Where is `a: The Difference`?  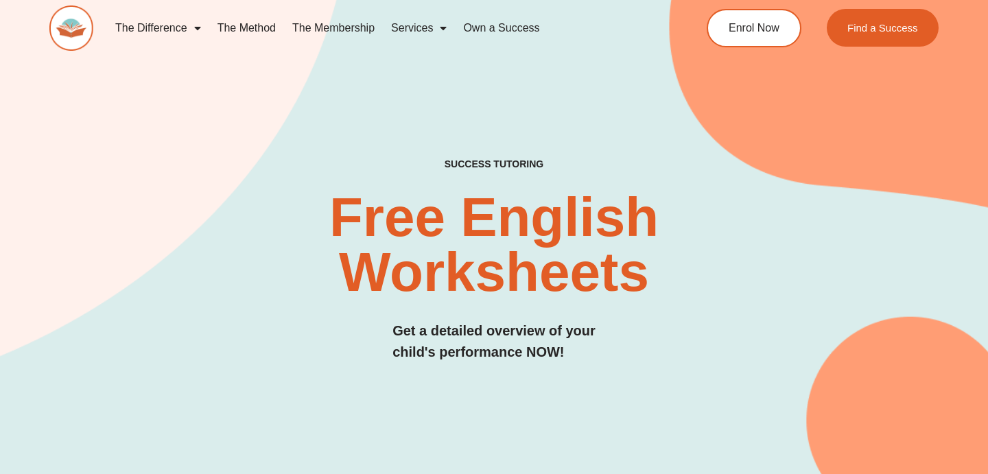
a: The Difference is located at coordinates (158, 28).